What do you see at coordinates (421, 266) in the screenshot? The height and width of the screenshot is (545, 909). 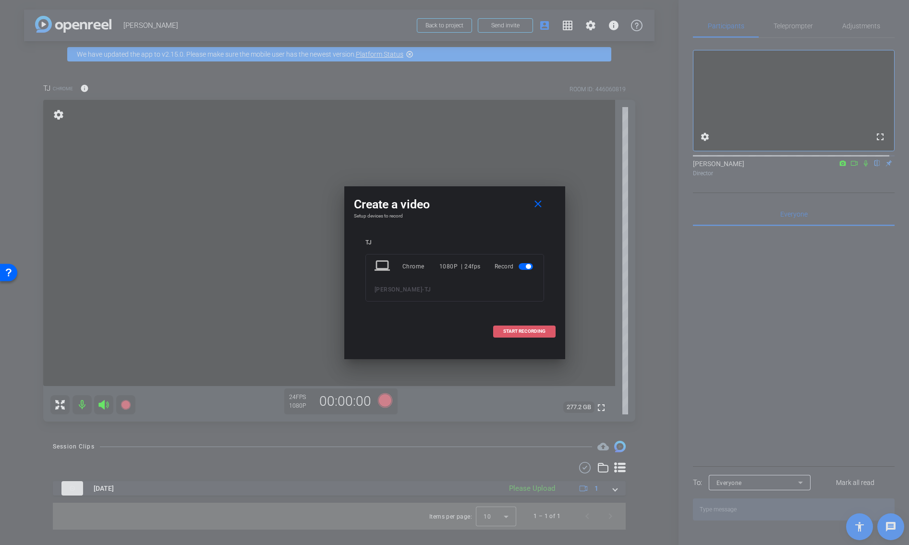 I see `div: Chrome` at bounding box center [421, 266].